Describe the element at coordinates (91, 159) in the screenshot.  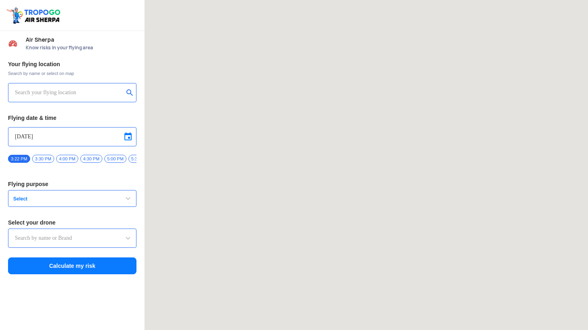
I see `span: 4:30 PM` at that location.